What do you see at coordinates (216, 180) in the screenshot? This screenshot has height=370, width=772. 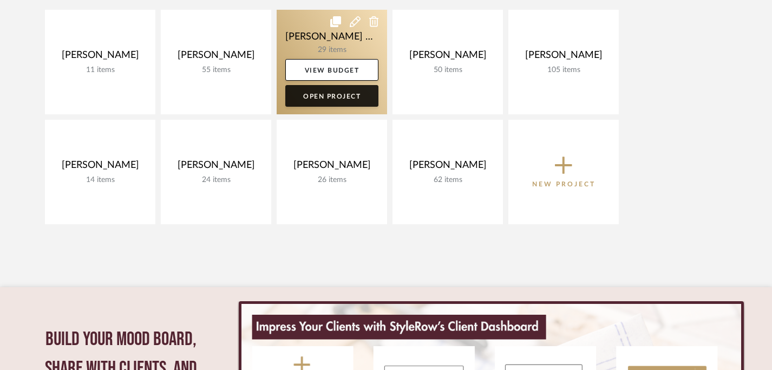 I see `div: 24 items` at bounding box center [216, 180].